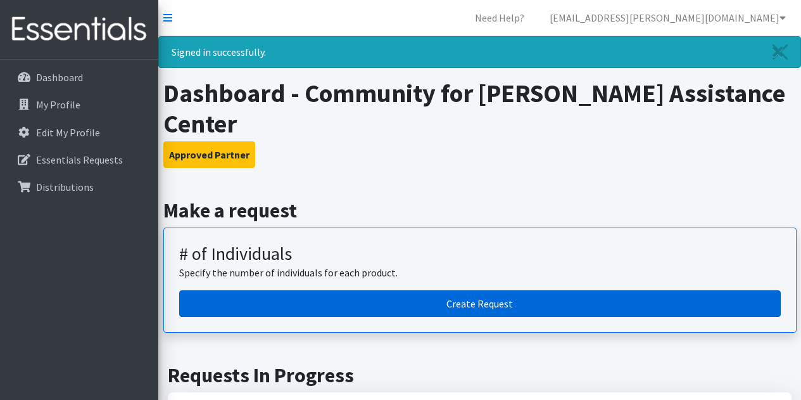 The width and height of the screenshot is (801, 400). I want to click on p: Essentials Requests, so click(79, 160).